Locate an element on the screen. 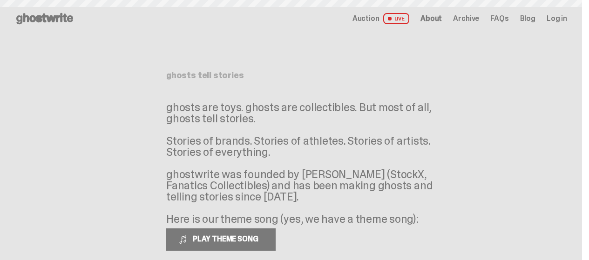  p: ghosts are toys. ghosts are collectibles. But most of all, ghosts tell stories. Stories of brands... is located at coordinates (306, 163).